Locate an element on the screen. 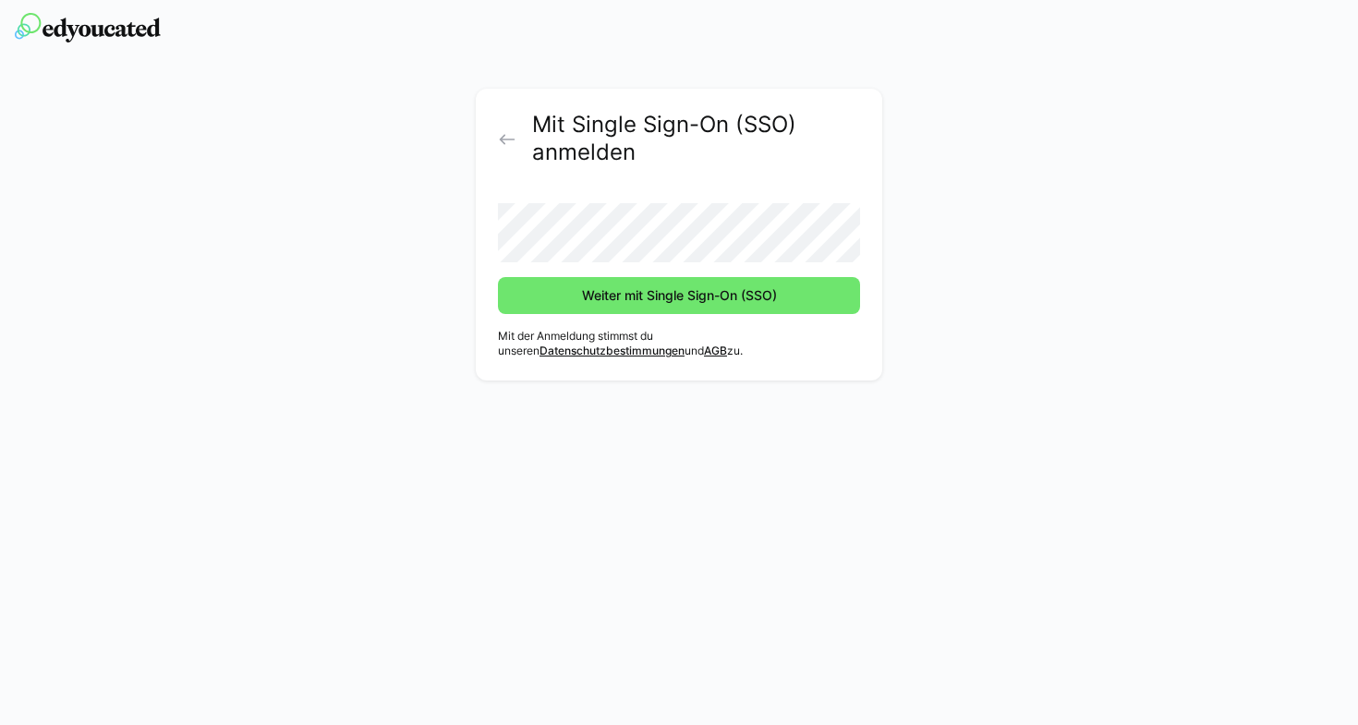  h2: Mit Single Sign-On (SSO) anmelden is located at coordinates (696, 139).